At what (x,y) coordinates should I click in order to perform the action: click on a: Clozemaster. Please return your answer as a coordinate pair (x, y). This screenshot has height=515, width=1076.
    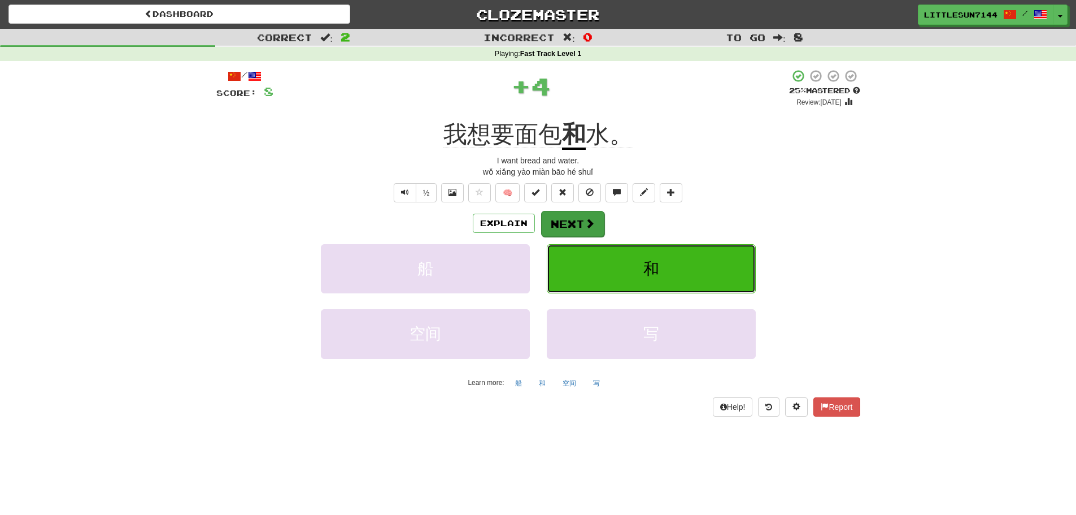
    Looking at the image, I should click on (538, 14).